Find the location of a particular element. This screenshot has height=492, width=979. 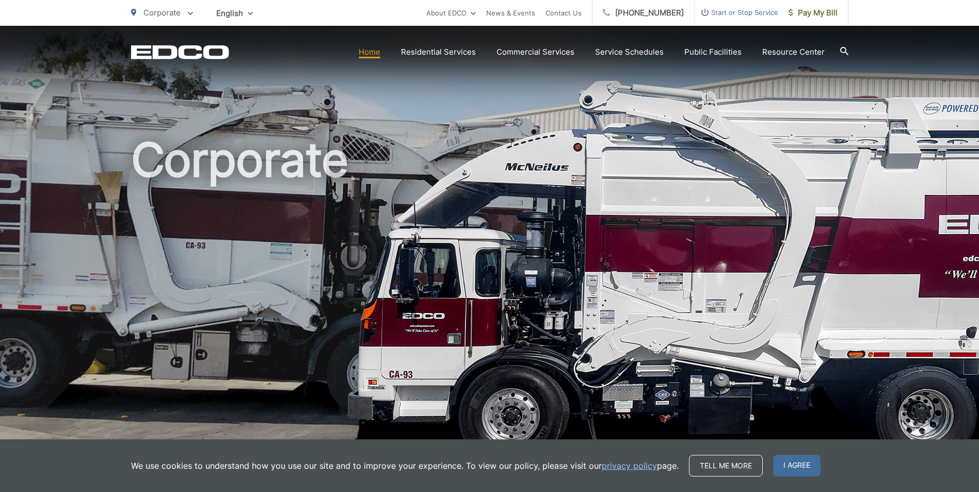

a: Contact Us is located at coordinates (564, 13).